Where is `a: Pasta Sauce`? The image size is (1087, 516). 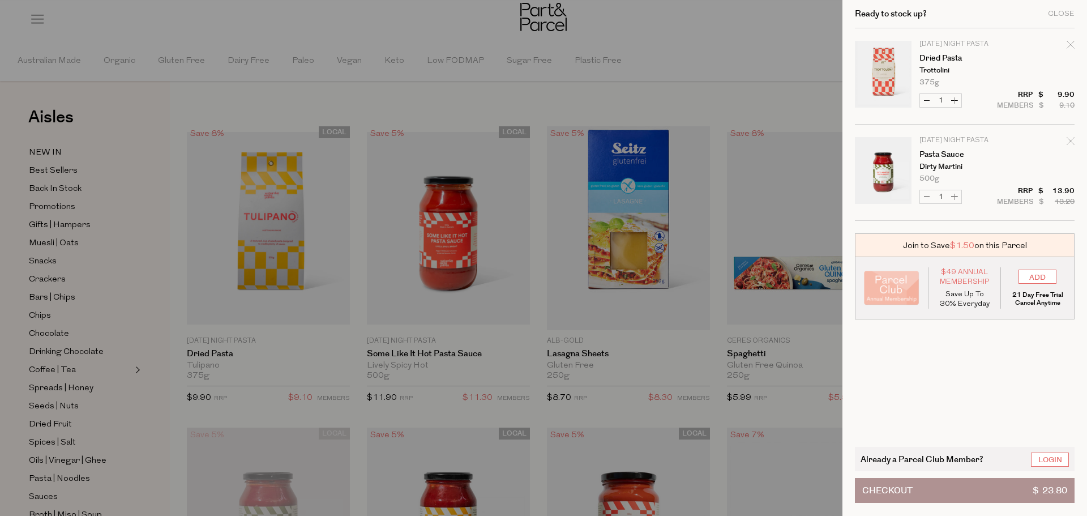
a: Pasta Sauce is located at coordinates (963, 155).